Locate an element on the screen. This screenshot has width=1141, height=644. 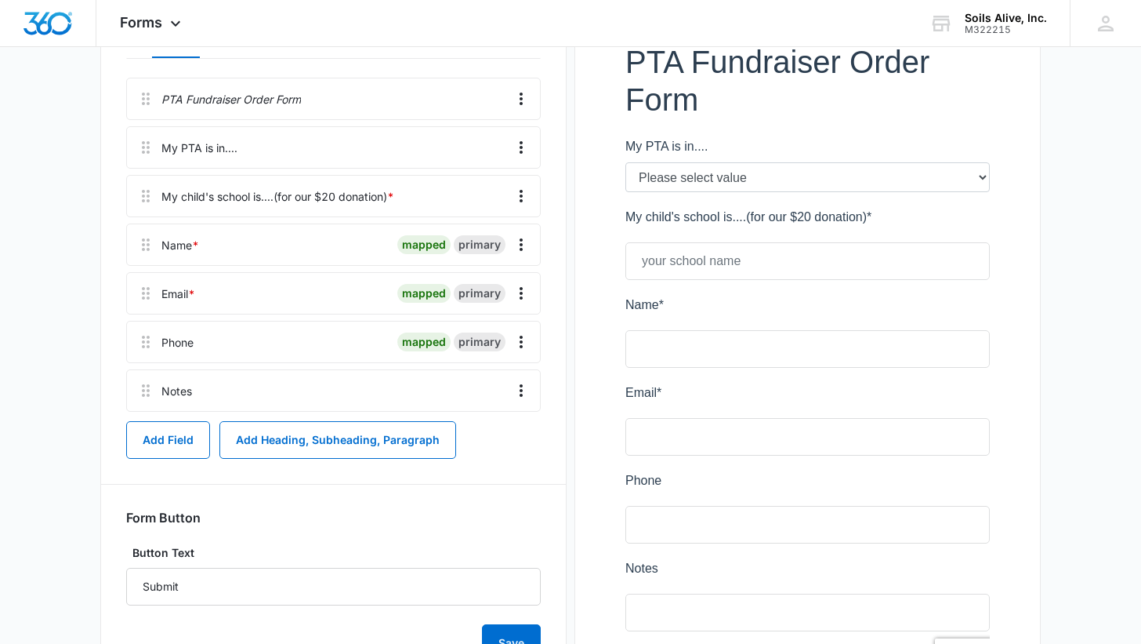
div: My child's school is....(for our $20 donation) is located at coordinates (278, 196).